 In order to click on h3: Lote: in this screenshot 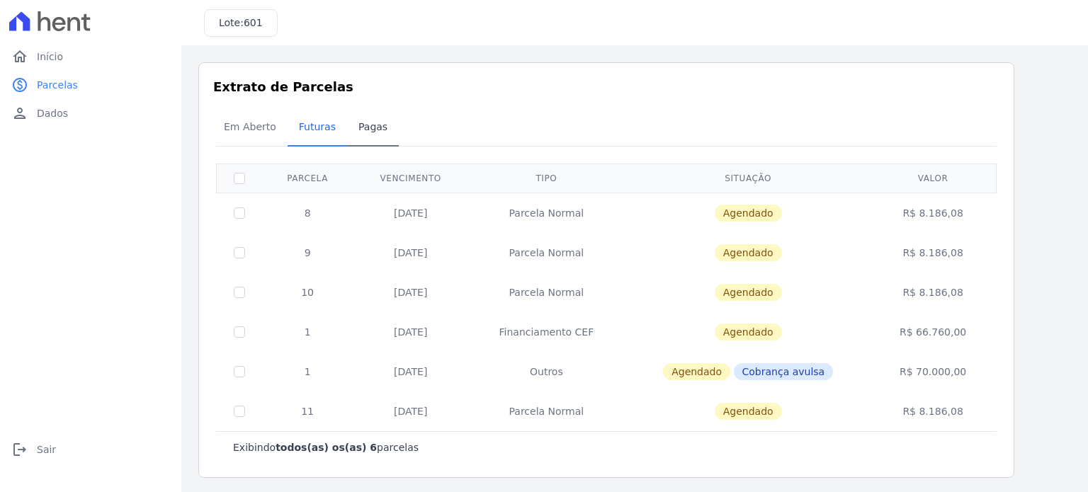, I will do `click(241, 23)`.